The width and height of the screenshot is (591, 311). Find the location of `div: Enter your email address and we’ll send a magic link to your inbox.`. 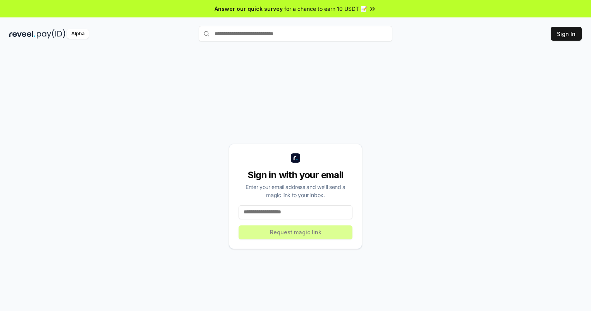

div: Enter your email address and we’ll send a magic link to your inbox. is located at coordinates (296, 191).